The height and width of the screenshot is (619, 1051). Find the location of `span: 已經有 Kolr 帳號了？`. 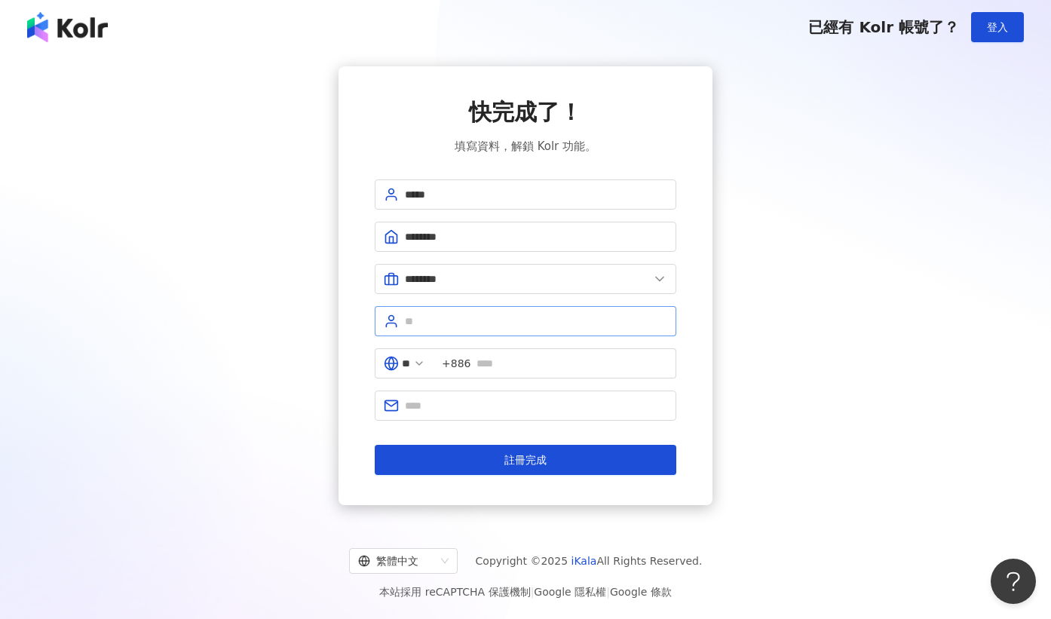

span: 已經有 Kolr 帳號了？ is located at coordinates (883, 27).